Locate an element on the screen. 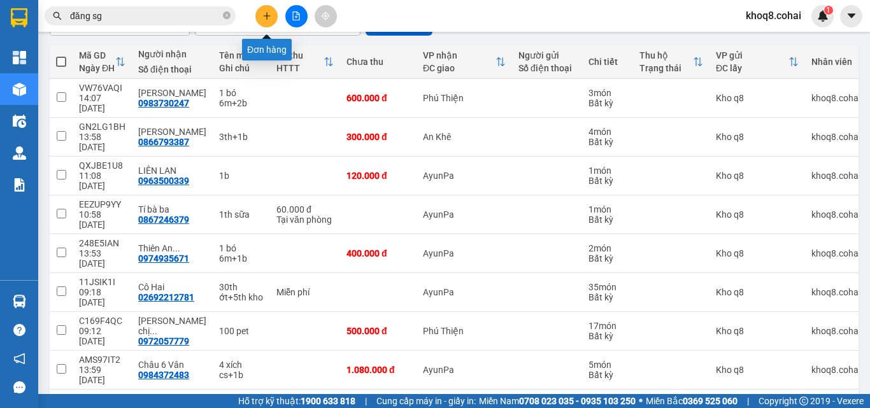  div: 0974935671 is located at coordinates (164, 259).